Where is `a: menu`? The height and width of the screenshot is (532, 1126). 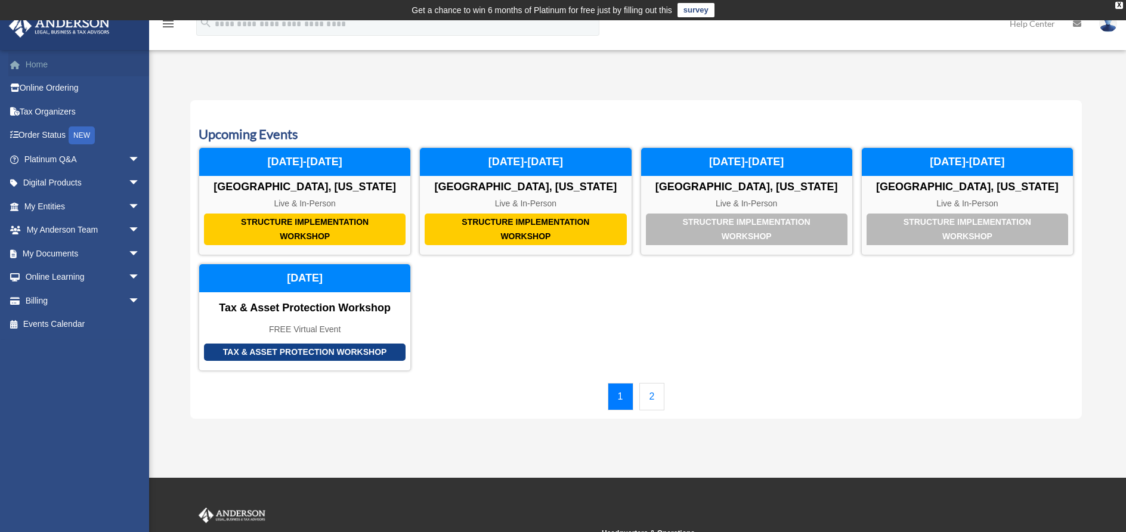 a: menu is located at coordinates (168, 26).